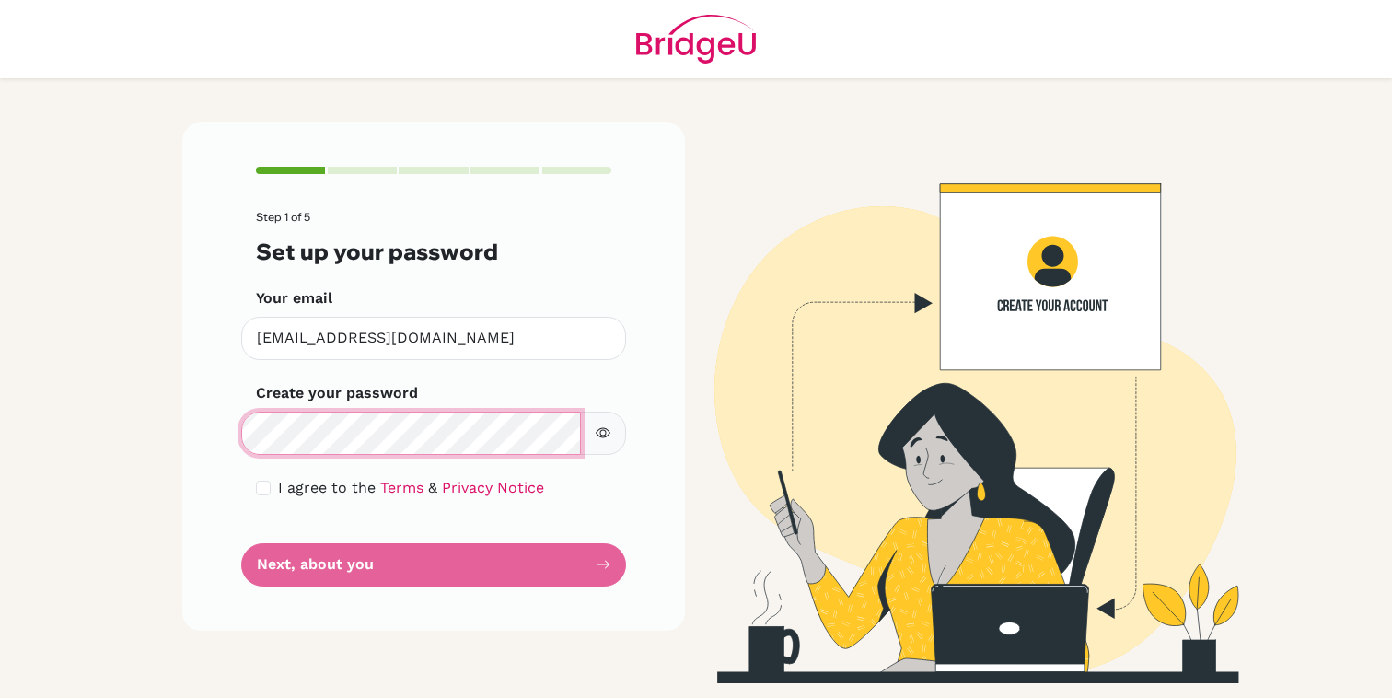 The height and width of the screenshot is (698, 1392). What do you see at coordinates (401, 487) in the screenshot?
I see `a: Terms` at bounding box center [401, 487].